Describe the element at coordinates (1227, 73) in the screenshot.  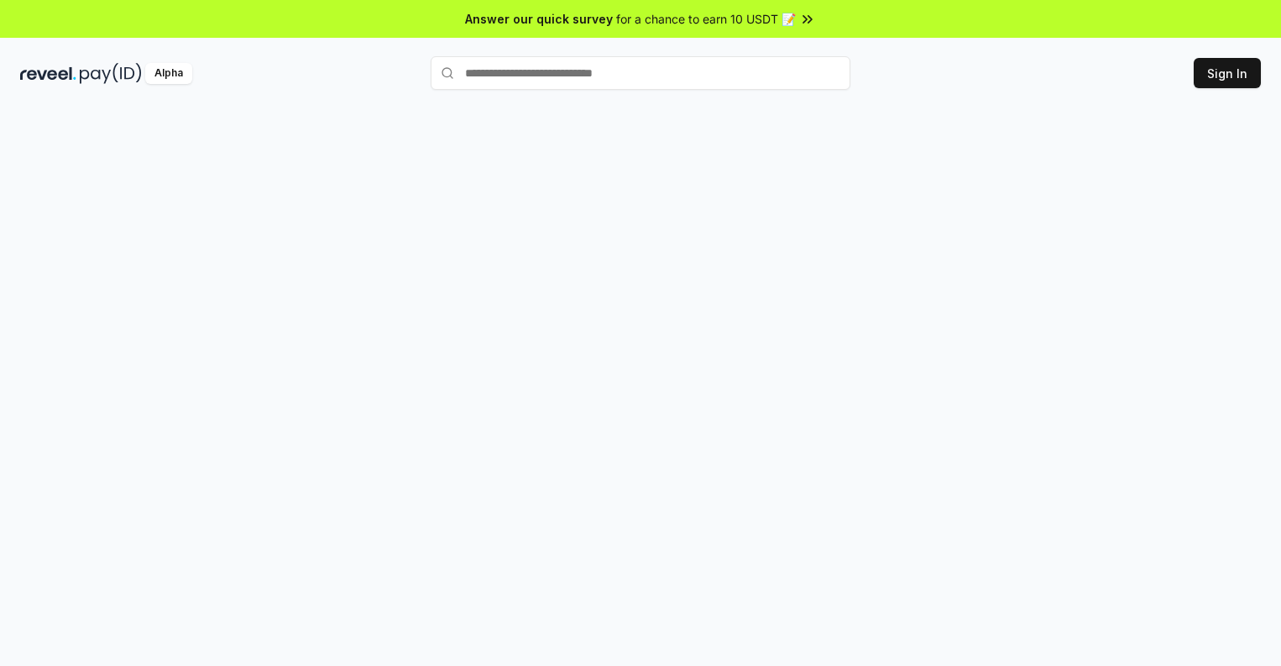
I see `button: Sign In` at that location.